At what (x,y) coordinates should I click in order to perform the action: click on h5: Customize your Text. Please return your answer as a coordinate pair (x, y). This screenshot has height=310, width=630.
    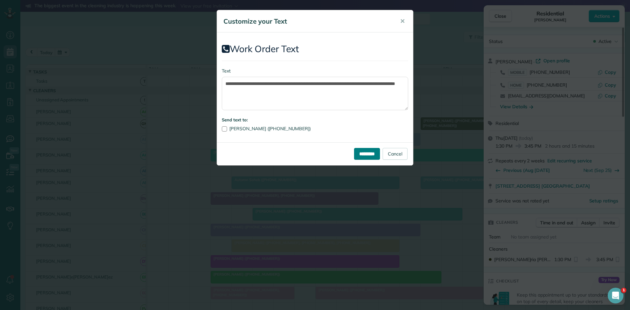
    Looking at the image, I should click on (307, 21).